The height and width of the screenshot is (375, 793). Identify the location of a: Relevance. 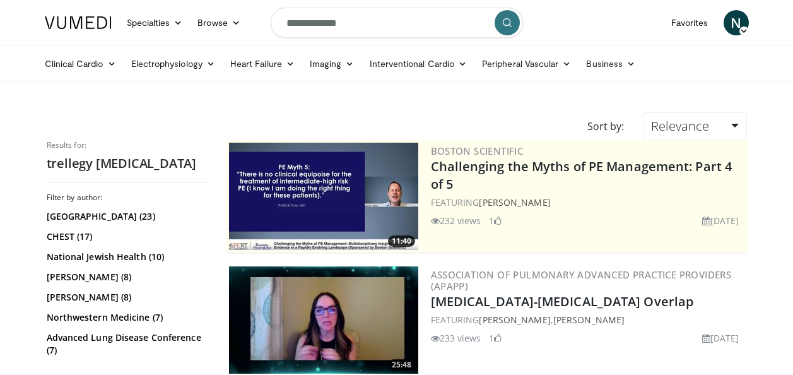
(695, 126).